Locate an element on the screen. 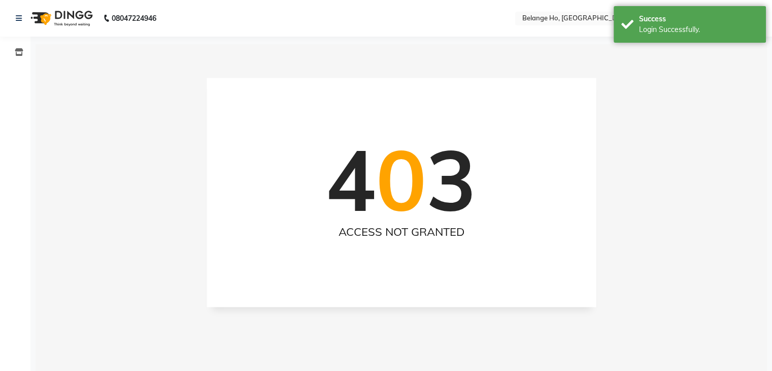  div: Login Successfully. is located at coordinates (699, 29).